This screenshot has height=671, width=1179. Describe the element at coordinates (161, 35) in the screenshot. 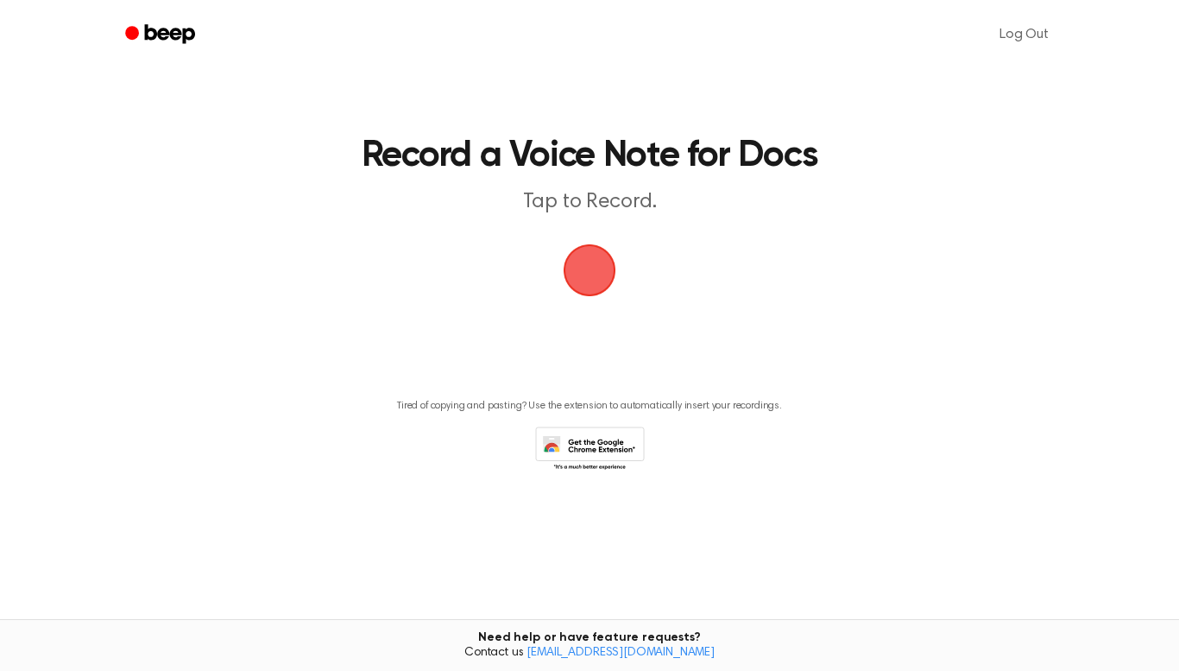

I see `a: Beep` at that location.